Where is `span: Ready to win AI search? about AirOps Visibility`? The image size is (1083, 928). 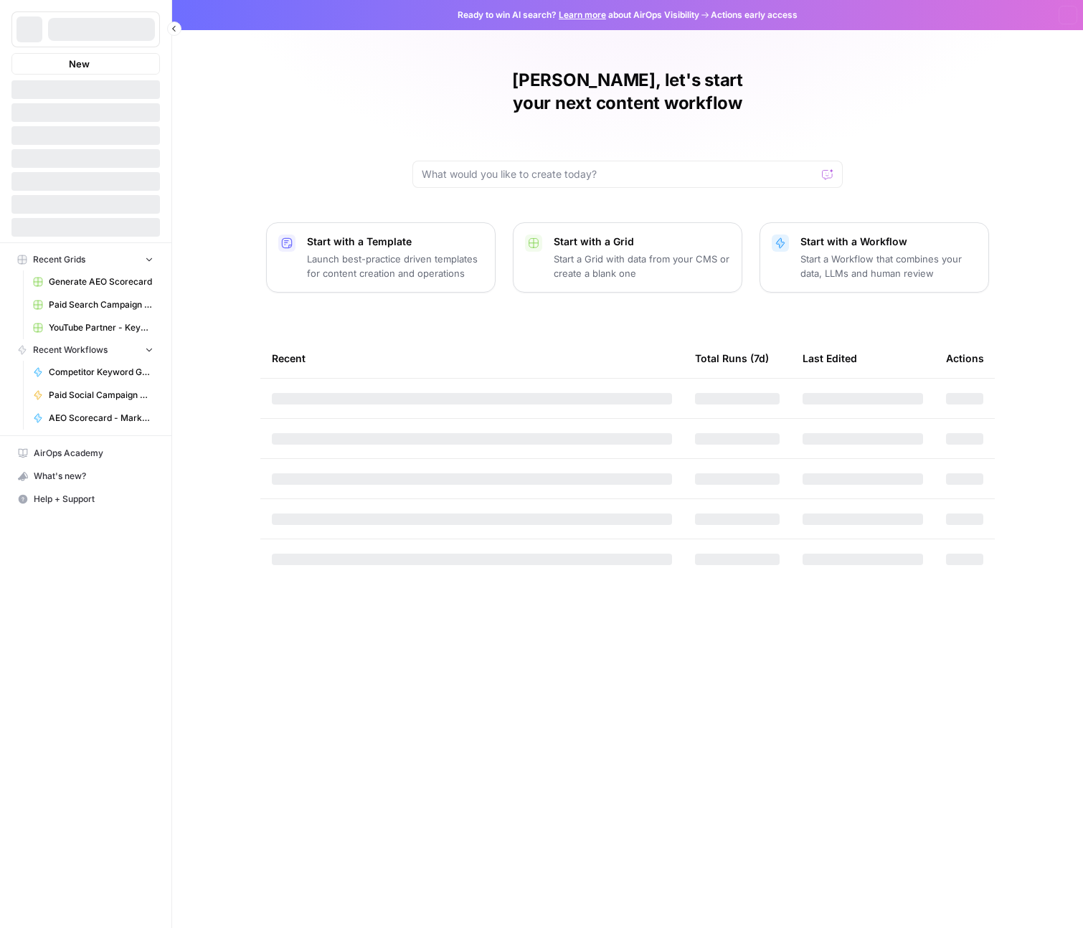
span: Ready to win AI search? about AirOps Visibility is located at coordinates (578, 15).